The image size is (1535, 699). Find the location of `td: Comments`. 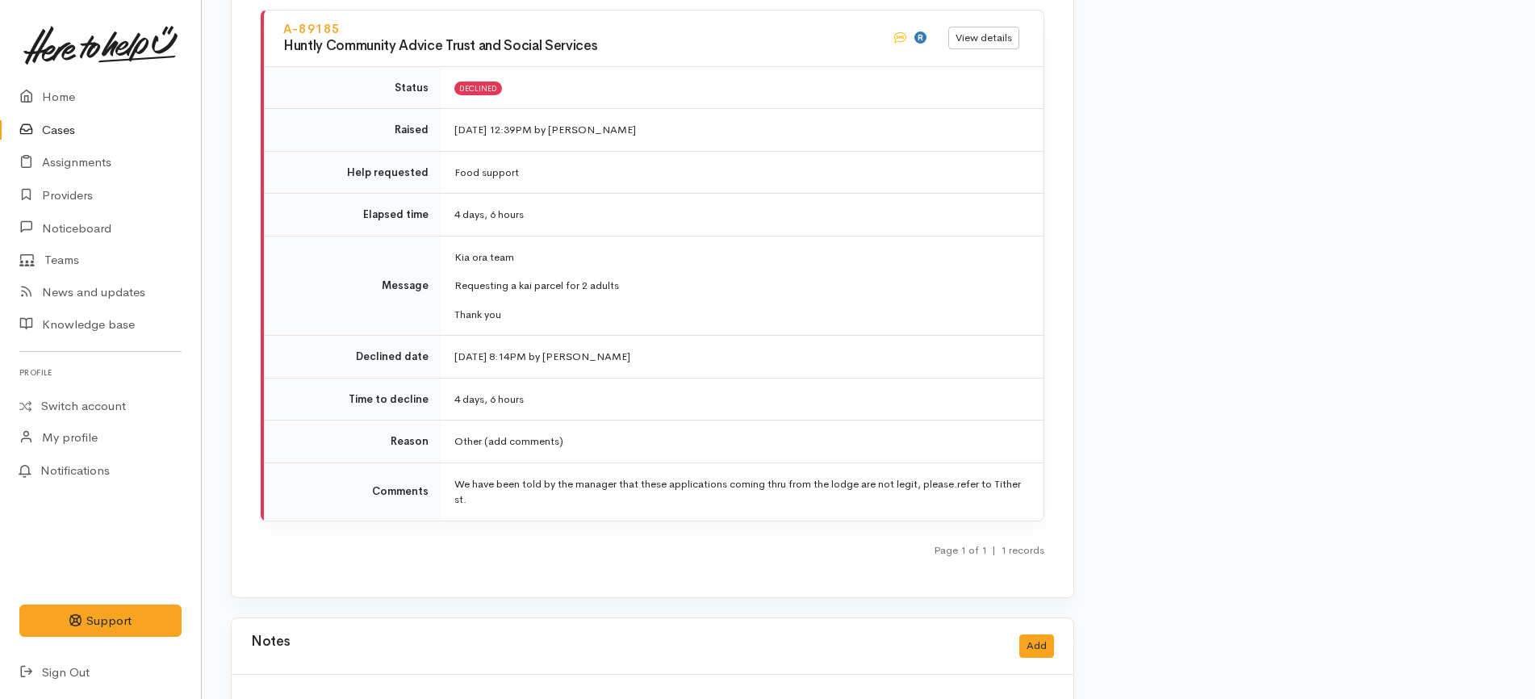

td: Comments is located at coordinates (353, 491).